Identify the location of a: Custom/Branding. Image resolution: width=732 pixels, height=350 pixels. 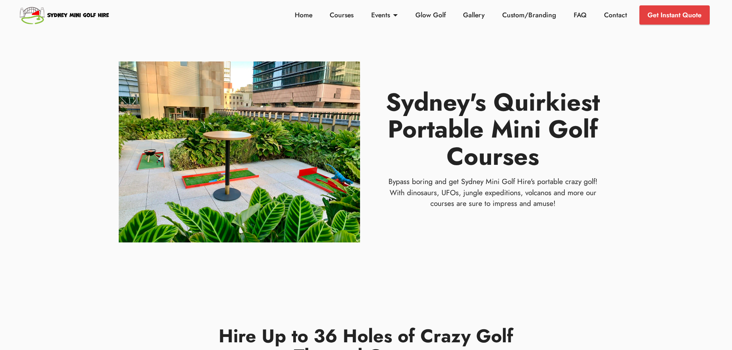
(529, 15).